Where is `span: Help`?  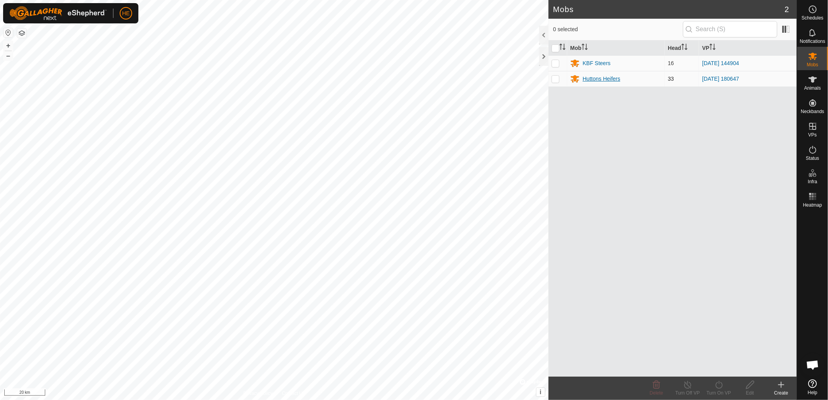
span: Help is located at coordinates (812, 392).